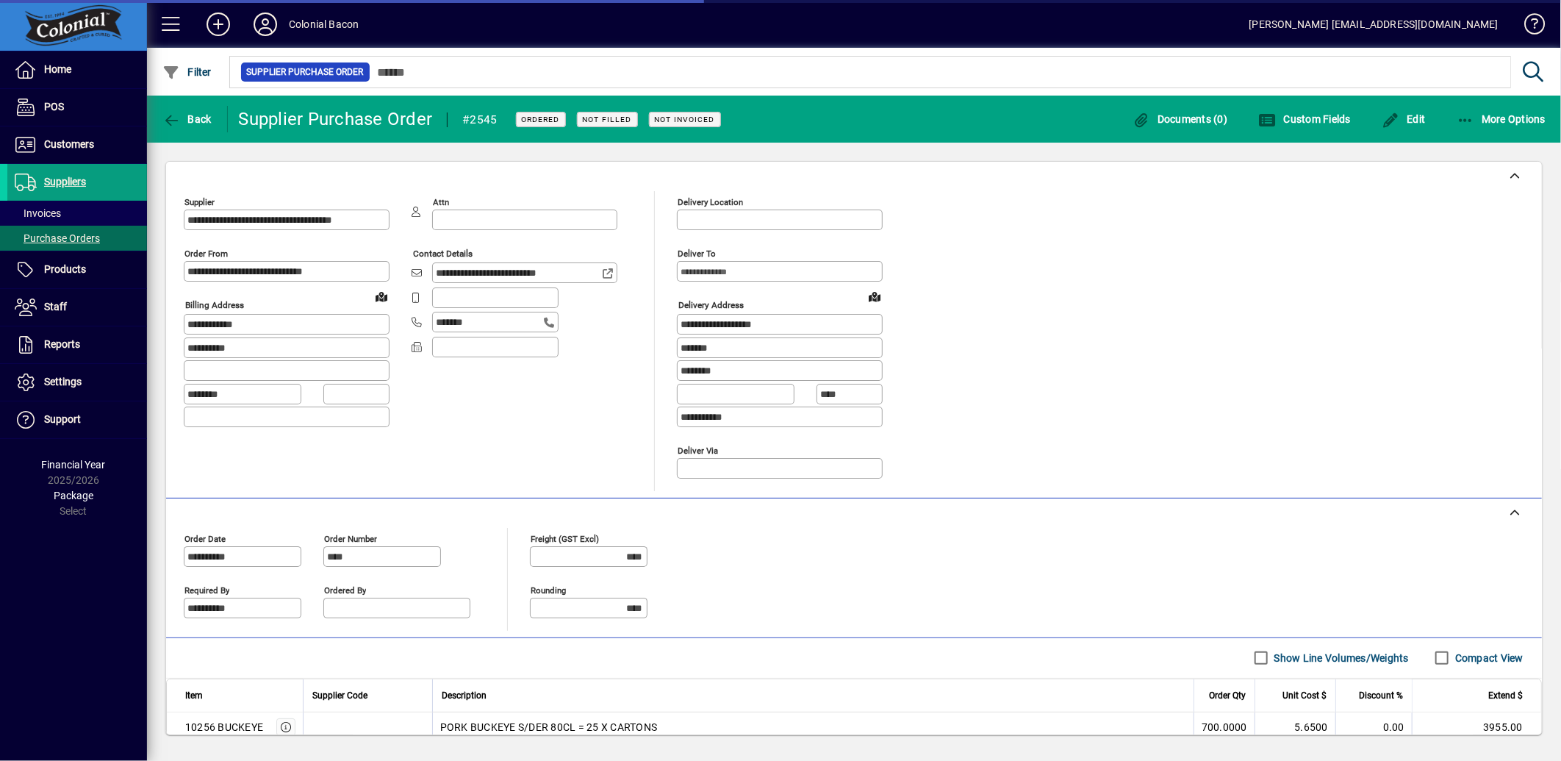 This screenshot has width=1561, height=761. What do you see at coordinates (1502, 119) in the screenshot?
I see `button: More Options` at bounding box center [1502, 119].